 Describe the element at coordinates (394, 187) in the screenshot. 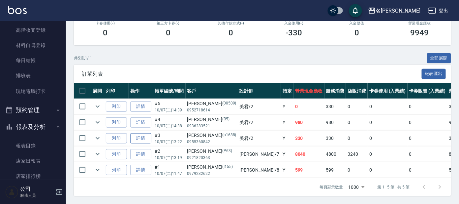

I see `p: 第 1–5 筆 共 5 筆` at that location.